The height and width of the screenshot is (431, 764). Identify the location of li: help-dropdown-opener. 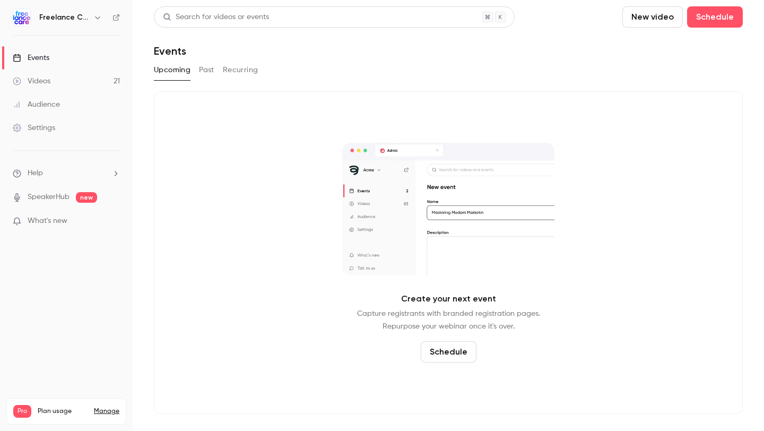
(66, 173).